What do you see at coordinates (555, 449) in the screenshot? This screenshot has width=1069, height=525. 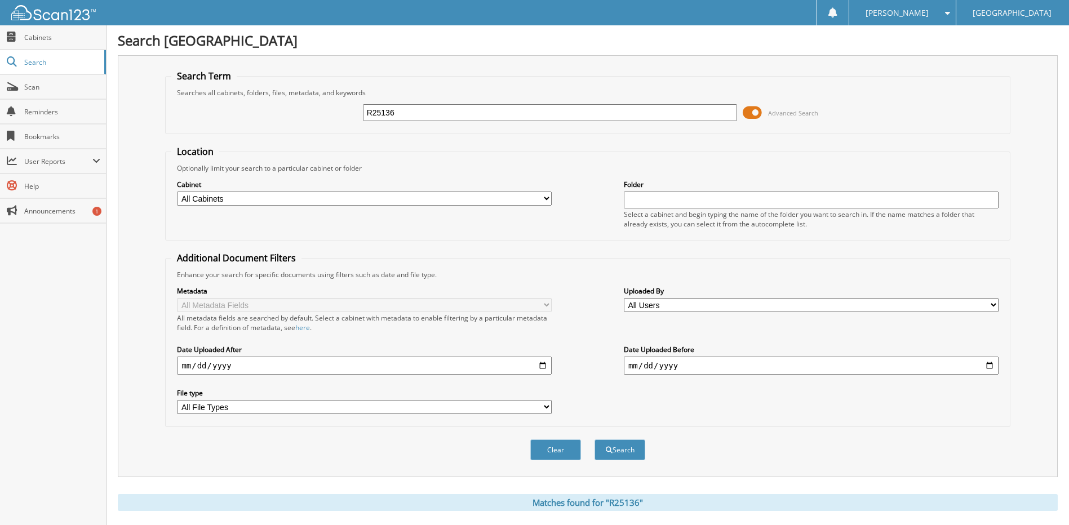 I see `button: Clear` at bounding box center [555, 449].